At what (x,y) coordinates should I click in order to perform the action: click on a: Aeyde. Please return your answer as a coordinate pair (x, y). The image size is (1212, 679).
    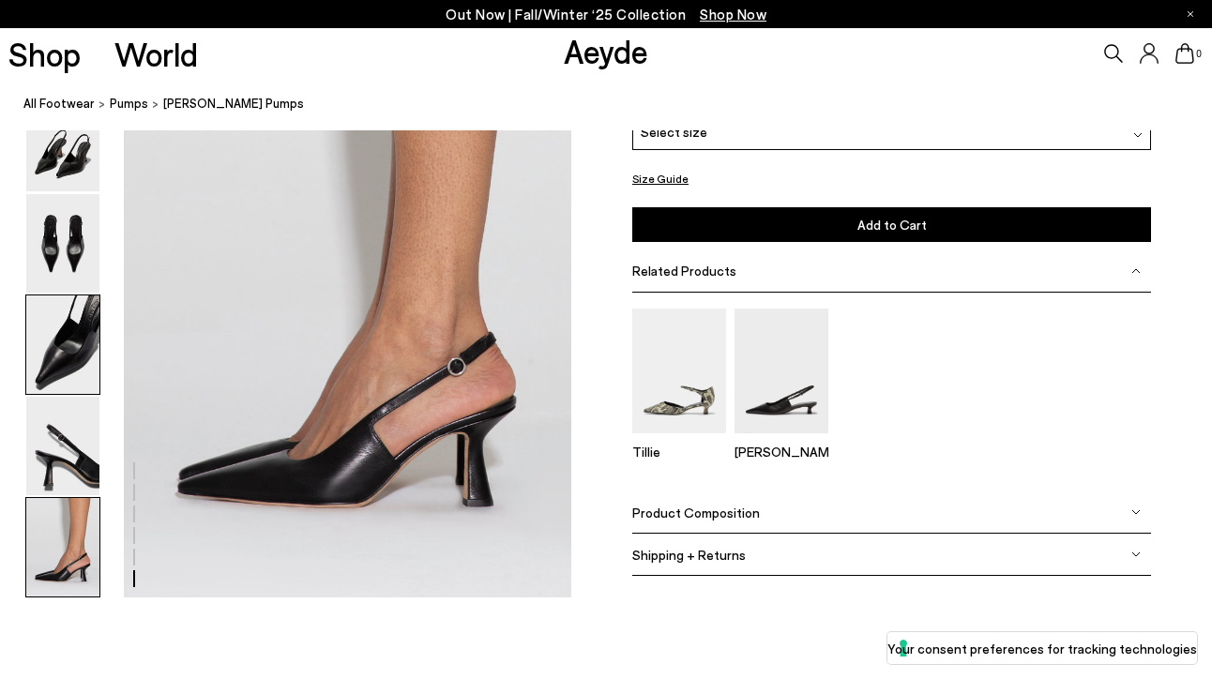
    Looking at the image, I should click on (606, 51).